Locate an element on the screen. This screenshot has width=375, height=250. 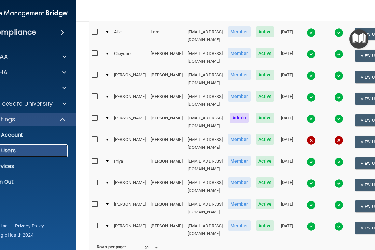
span: Admin is located at coordinates (239, 118).